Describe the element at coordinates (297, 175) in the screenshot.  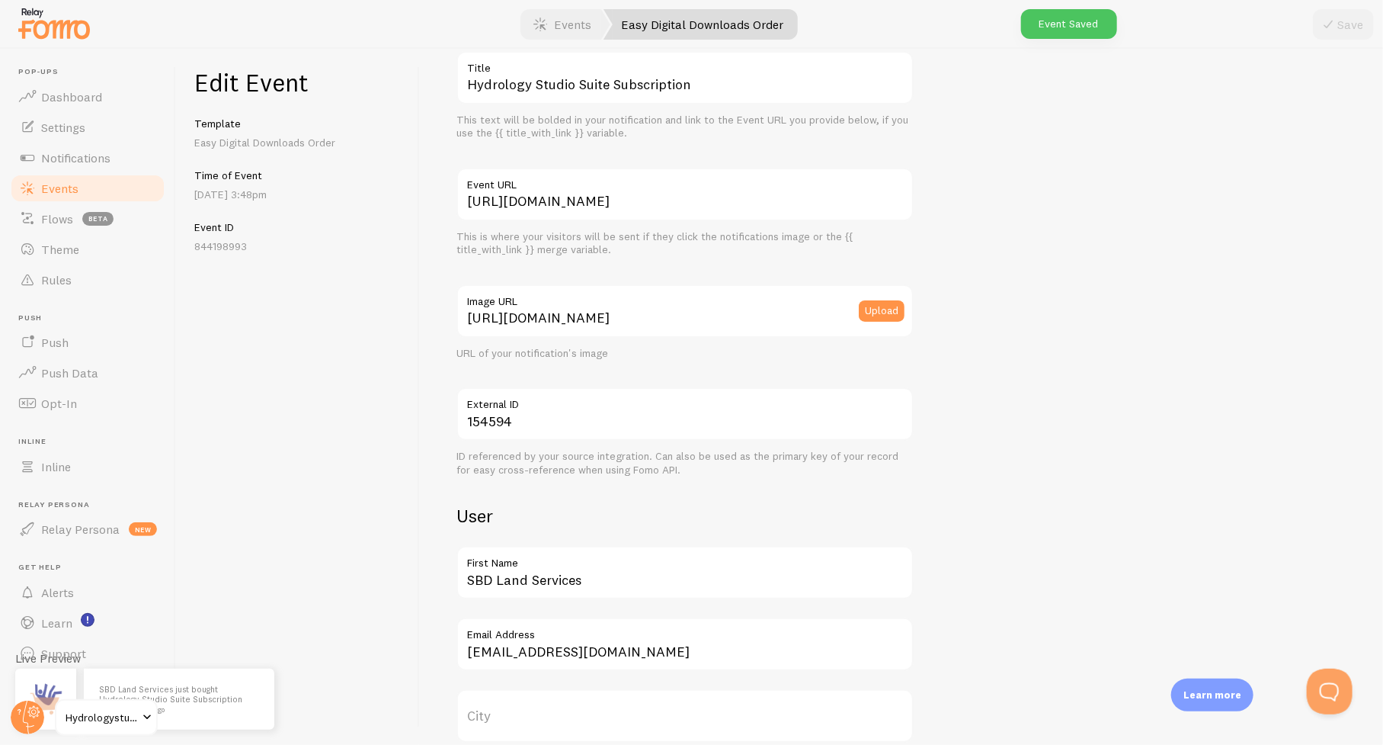
I see `h5: Time of Event` at that location.